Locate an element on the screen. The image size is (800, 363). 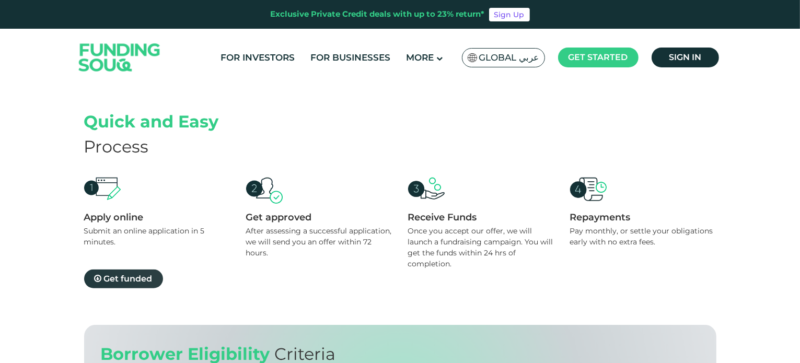
span: Get funded is located at coordinates (128, 279).